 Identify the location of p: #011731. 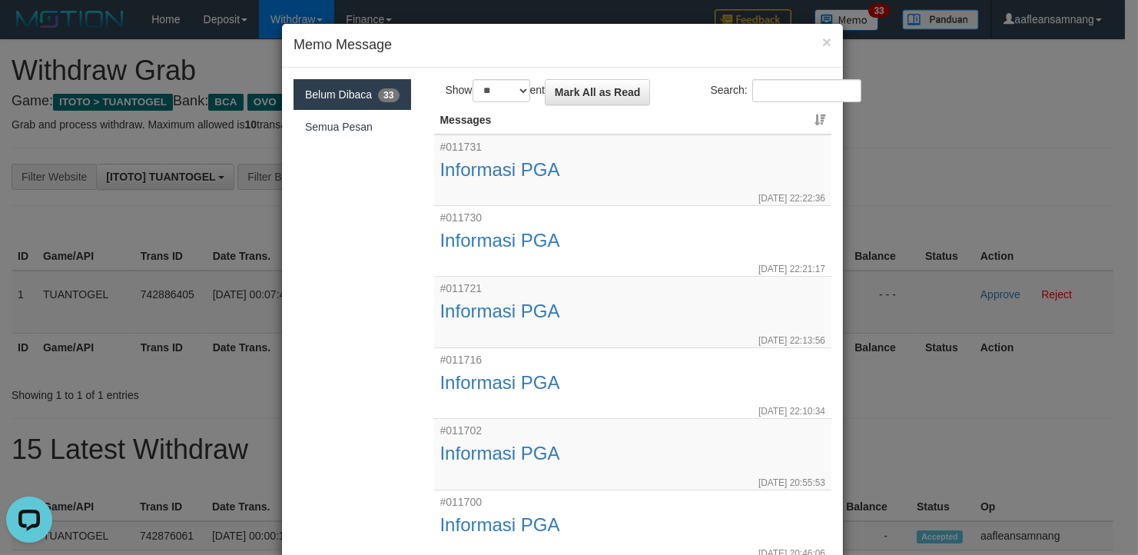
(633, 147).